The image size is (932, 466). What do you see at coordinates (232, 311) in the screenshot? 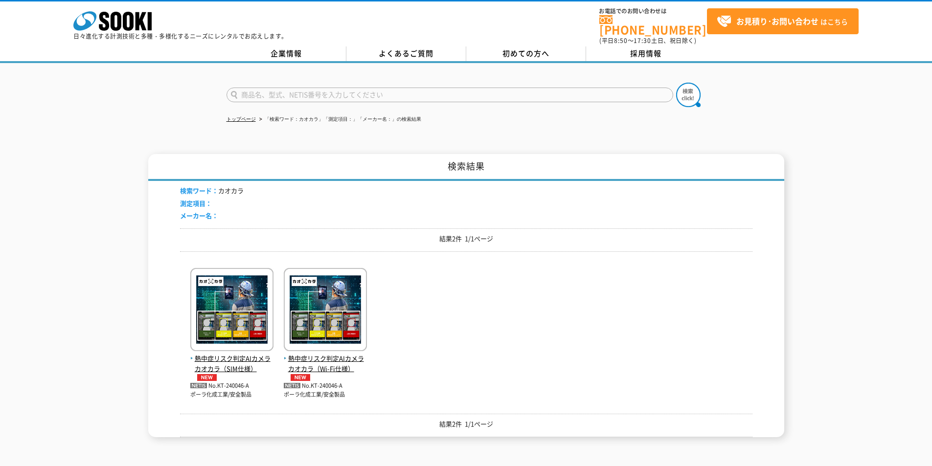
I see `img: カオカラ（SIM仕様）` at bounding box center [232, 311].